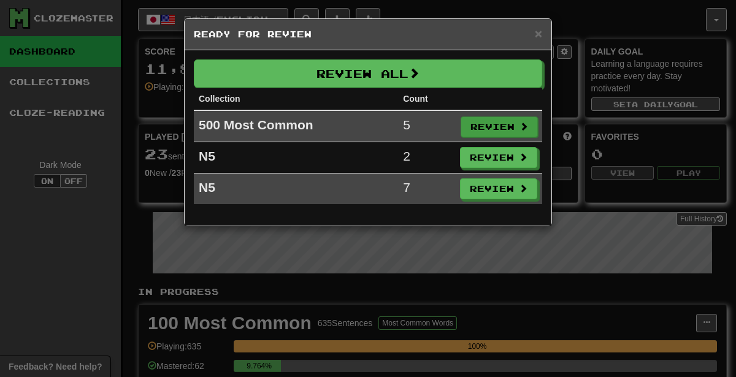  Describe the element at coordinates (426, 158) in the screenshot. I see `td: 2` at that location.